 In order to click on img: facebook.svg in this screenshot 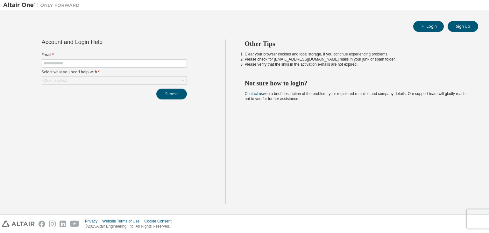, I will do `click(42, 224)`.